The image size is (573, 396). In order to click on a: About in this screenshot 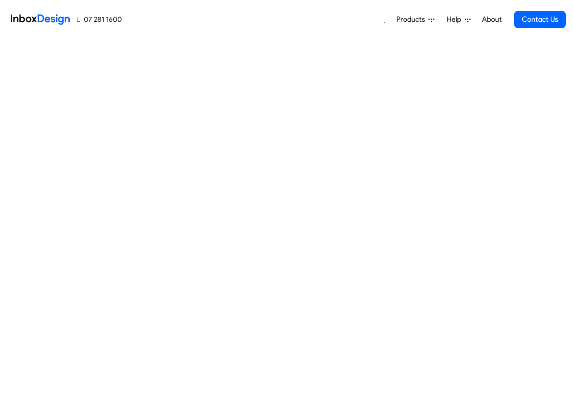, I will do `click(492, 19)`.